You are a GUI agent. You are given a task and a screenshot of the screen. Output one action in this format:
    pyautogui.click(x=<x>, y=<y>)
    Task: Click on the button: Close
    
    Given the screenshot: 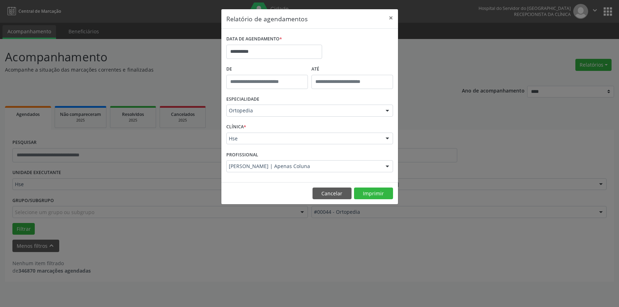 What is the action you would take?
    pyautogui.click(x=391, y=18)
    